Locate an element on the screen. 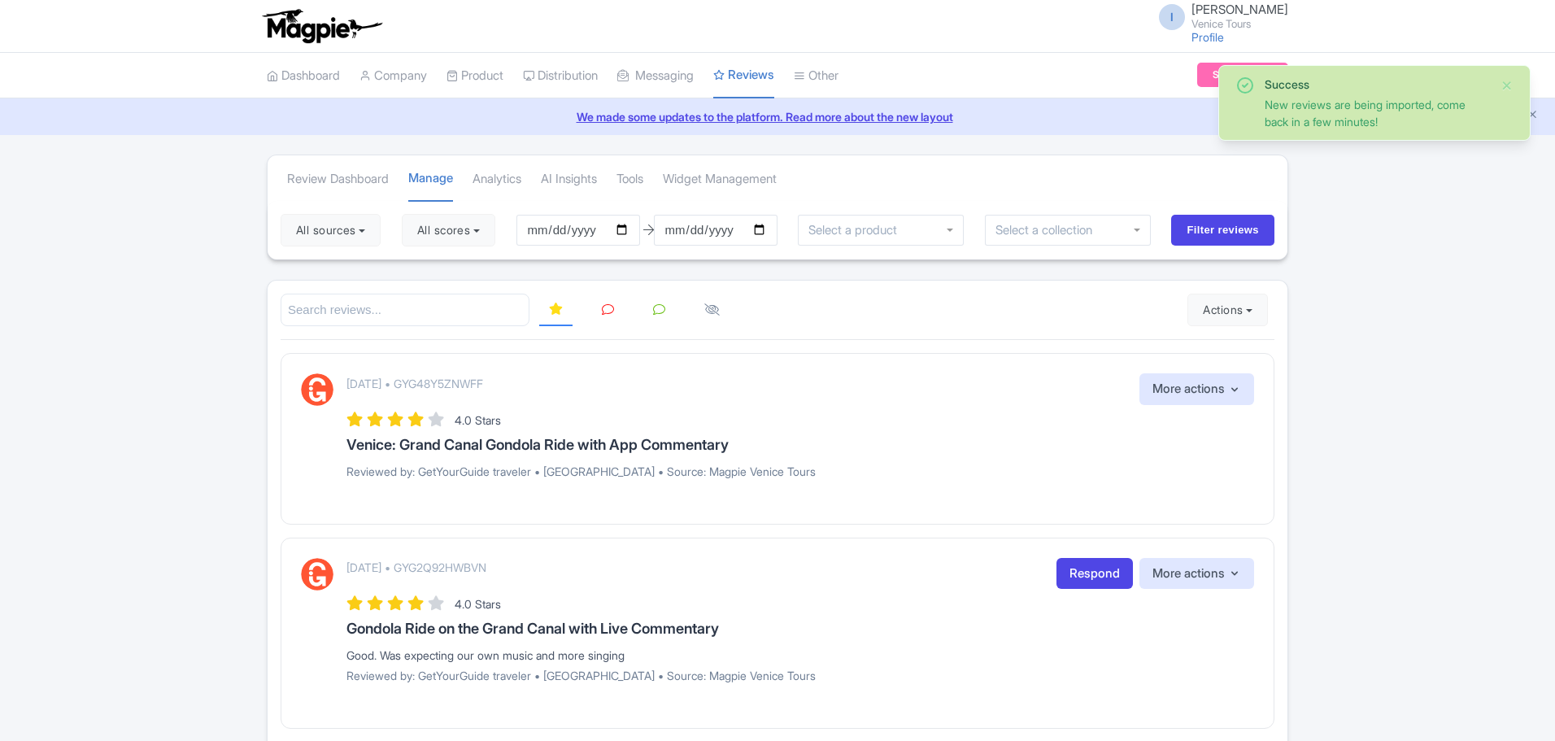 The height and width of the screenshot is (741, 1555). a: Distribution is located at coordinates (560, 76).